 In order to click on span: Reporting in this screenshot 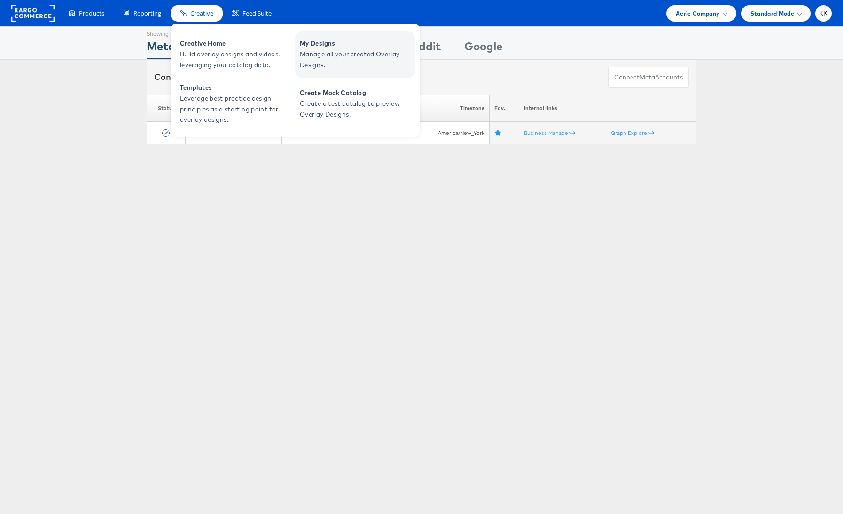, I will do `click(147, 13)`.